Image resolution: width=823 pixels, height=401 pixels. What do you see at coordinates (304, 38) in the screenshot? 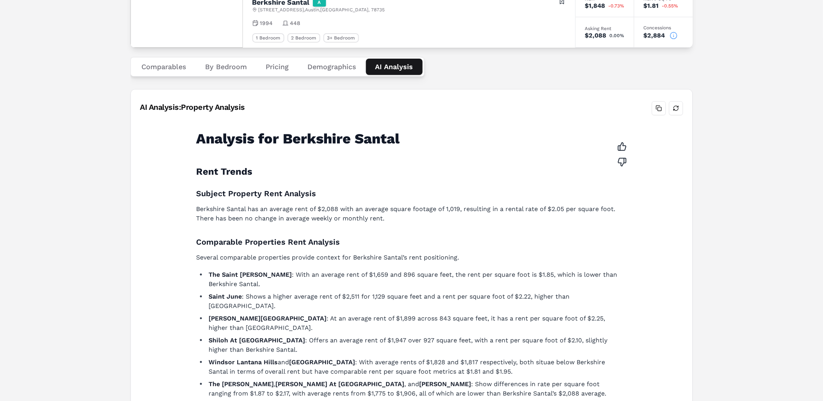
I see `div: 2 Bedroom` at bounding box center [304, 38].